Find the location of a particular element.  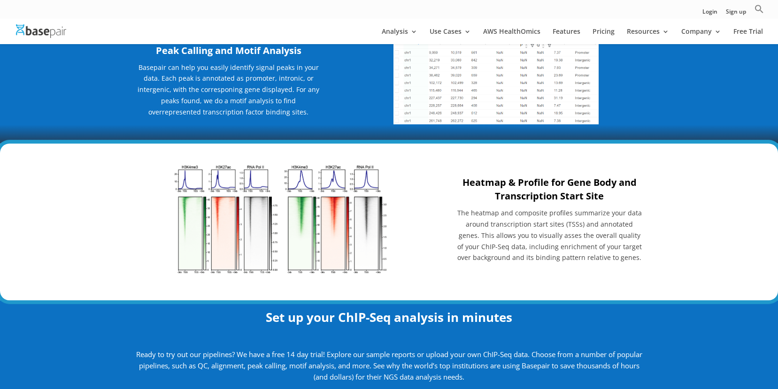

a: Company is located at coordinates (701, 36).